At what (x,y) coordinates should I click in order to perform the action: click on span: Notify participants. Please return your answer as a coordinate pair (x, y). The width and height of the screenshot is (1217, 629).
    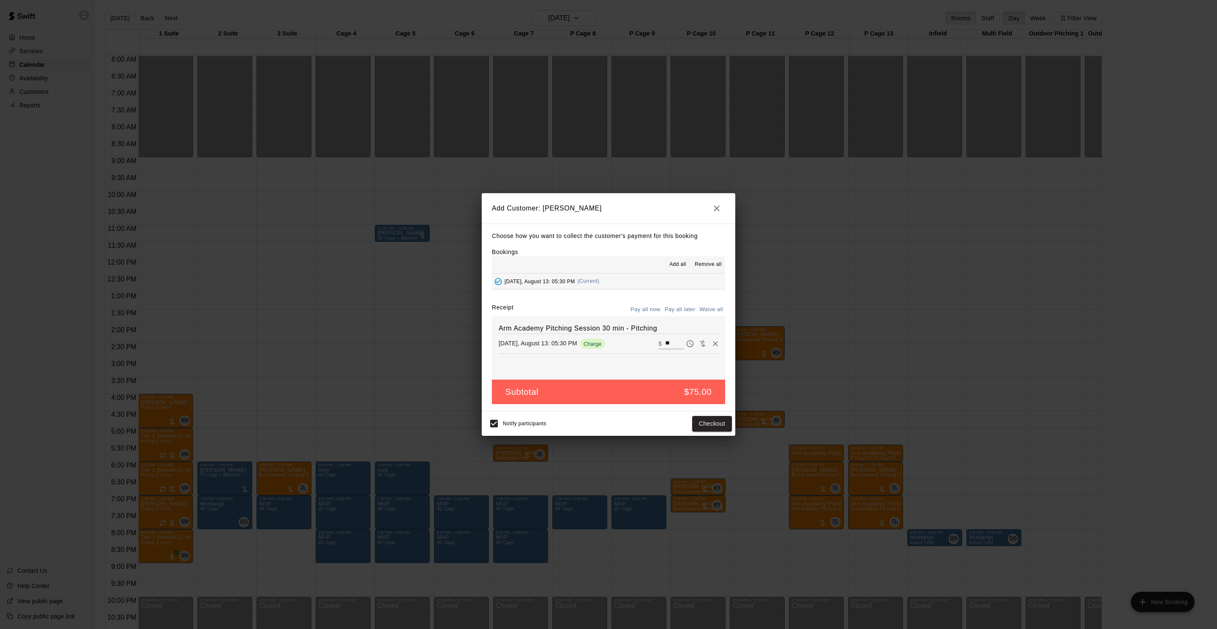
    Looking at the image, I should click on (524, 424).